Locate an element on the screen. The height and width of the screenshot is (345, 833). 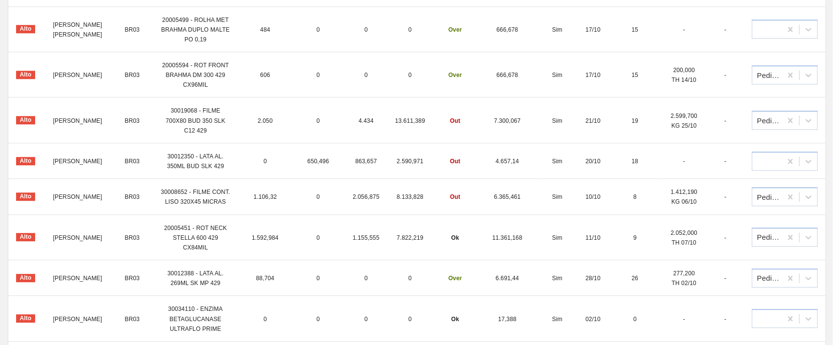
span: 1.155,555 is located at coordinates (366, 238).